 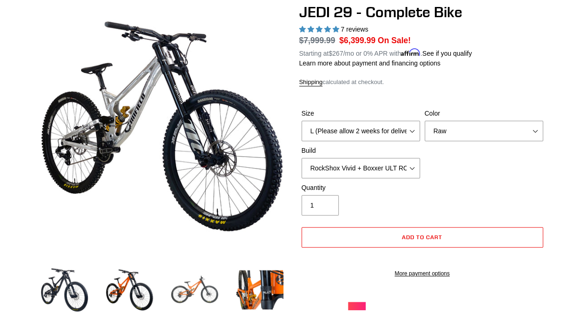 What do you see at coordinates (370, 63) in the screenshot?
I see `a: Learn more about payment and financing options` at bounding box center [370, 63].